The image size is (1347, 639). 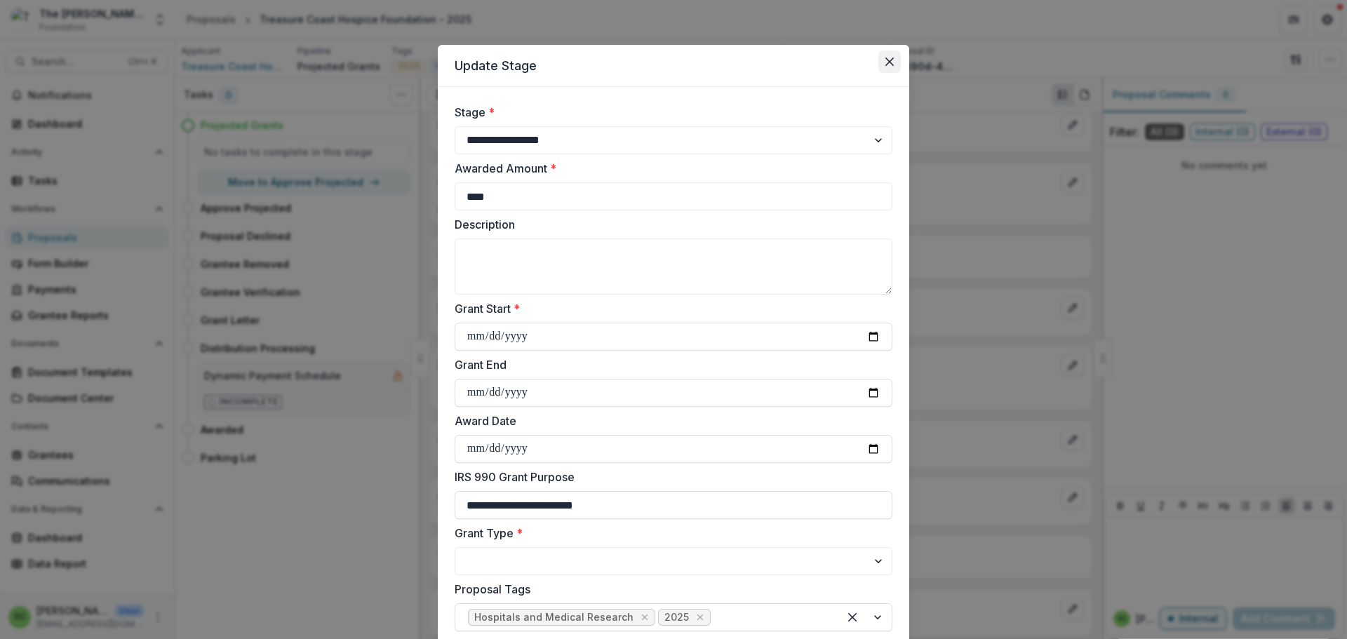 What do you see at coordinates (669, 365) in the screenshot?
I see `label: Grant End` at bounding box center [669, 365].